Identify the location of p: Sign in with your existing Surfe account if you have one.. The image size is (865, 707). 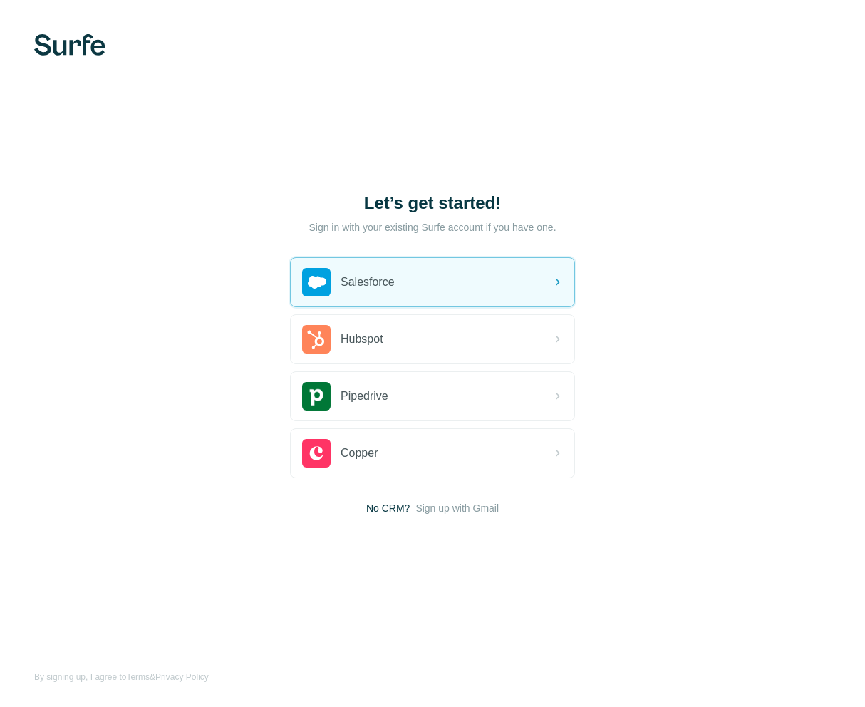
(432, 227).